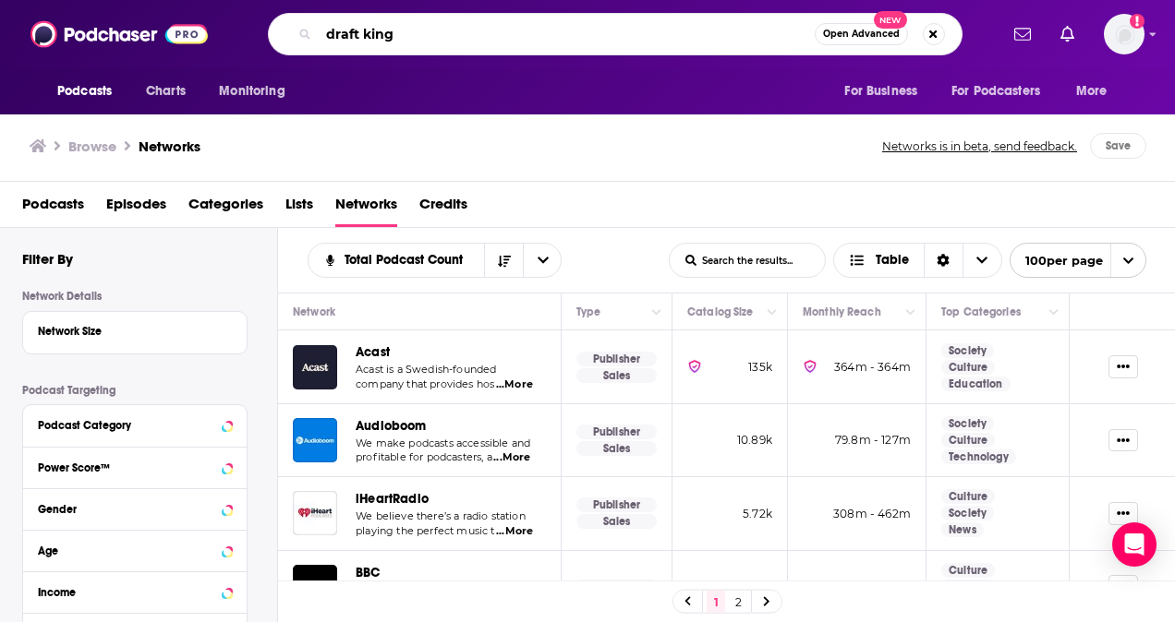 The height and width of the screenshot is (622, 1175). I want to click on span: We believe there’s a radio station, so click(440, 516).